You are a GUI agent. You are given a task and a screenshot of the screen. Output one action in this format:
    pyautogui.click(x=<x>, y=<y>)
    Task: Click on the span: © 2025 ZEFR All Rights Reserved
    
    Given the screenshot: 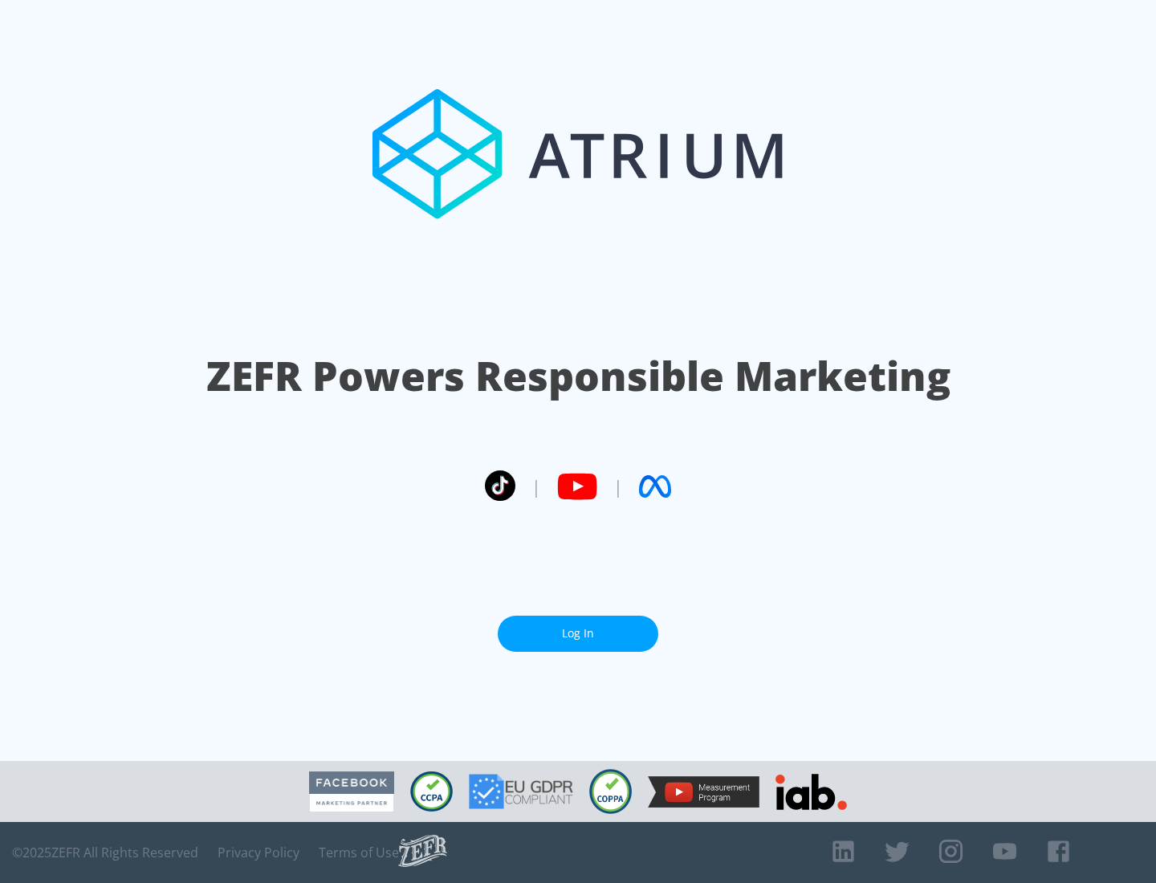 What is the action you would take?
    pyautogui.click(x=105, y=852)
    